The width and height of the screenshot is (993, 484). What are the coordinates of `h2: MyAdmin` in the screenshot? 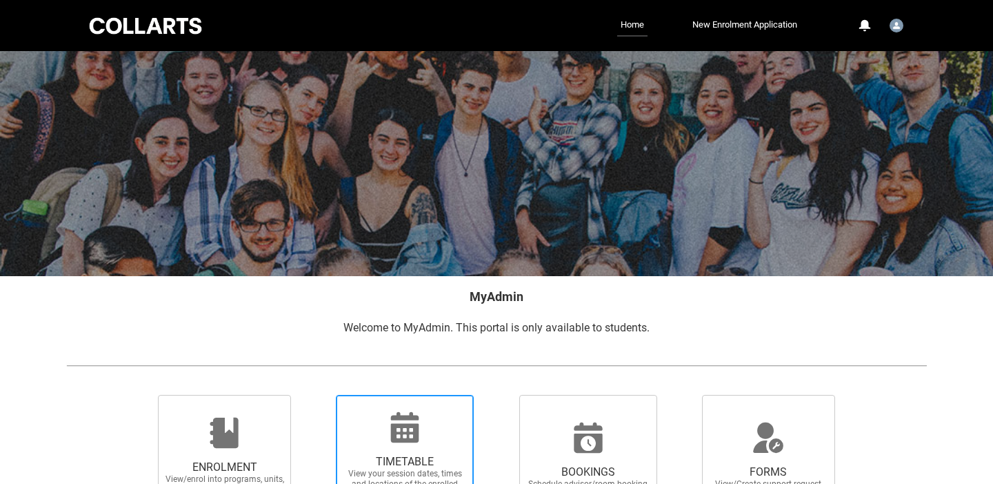 It's located at (497, 296).